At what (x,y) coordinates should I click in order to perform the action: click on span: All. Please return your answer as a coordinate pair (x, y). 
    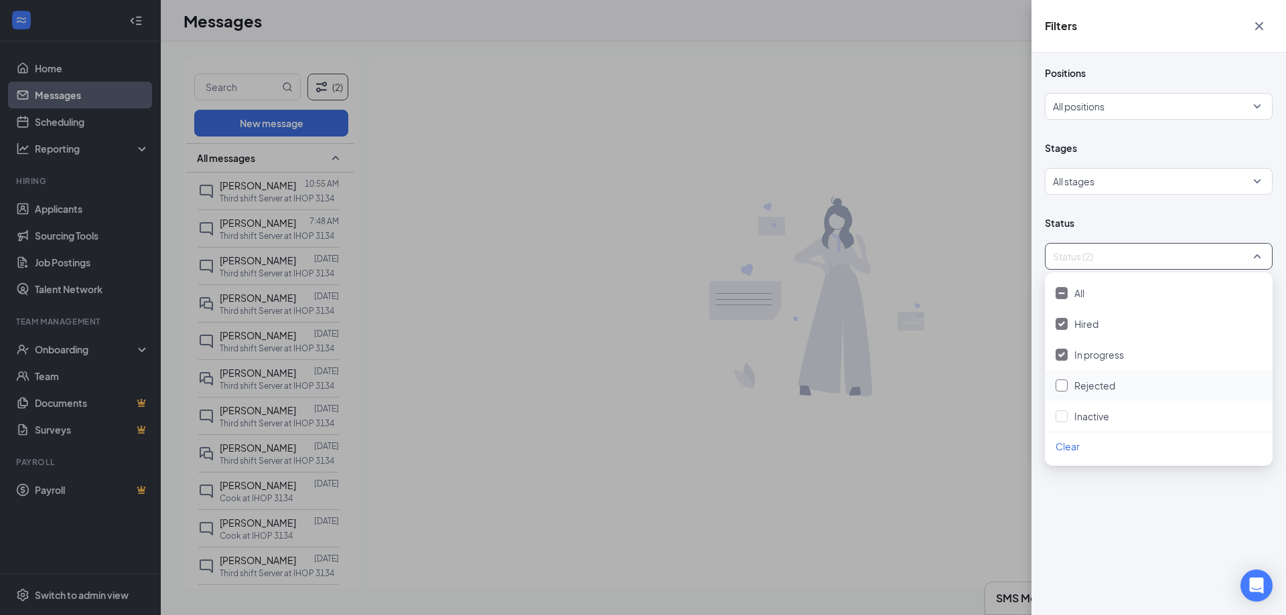
    Looking at the image, I should click on (1079, 293).